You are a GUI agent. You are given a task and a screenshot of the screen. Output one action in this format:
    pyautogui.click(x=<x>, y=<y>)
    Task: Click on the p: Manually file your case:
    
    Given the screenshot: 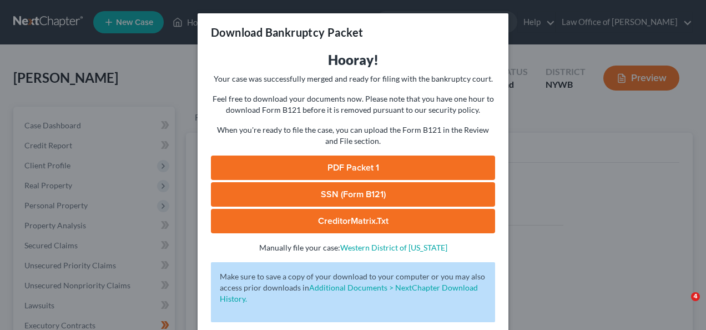 What is the action you would take?
    pyautogui.click(x=353, y=248)
    